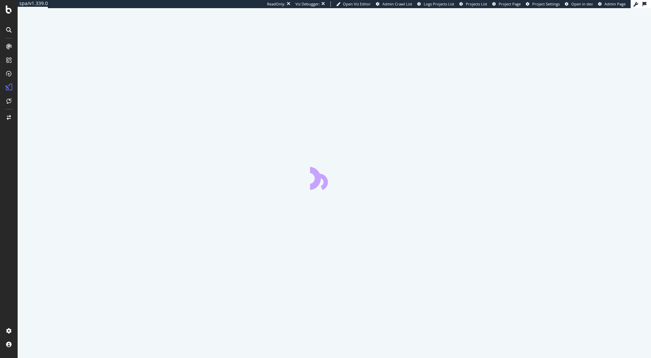 This screenshot has height=358, width=651. I want to click on div: Viz Debugger:, so click(308, 4).